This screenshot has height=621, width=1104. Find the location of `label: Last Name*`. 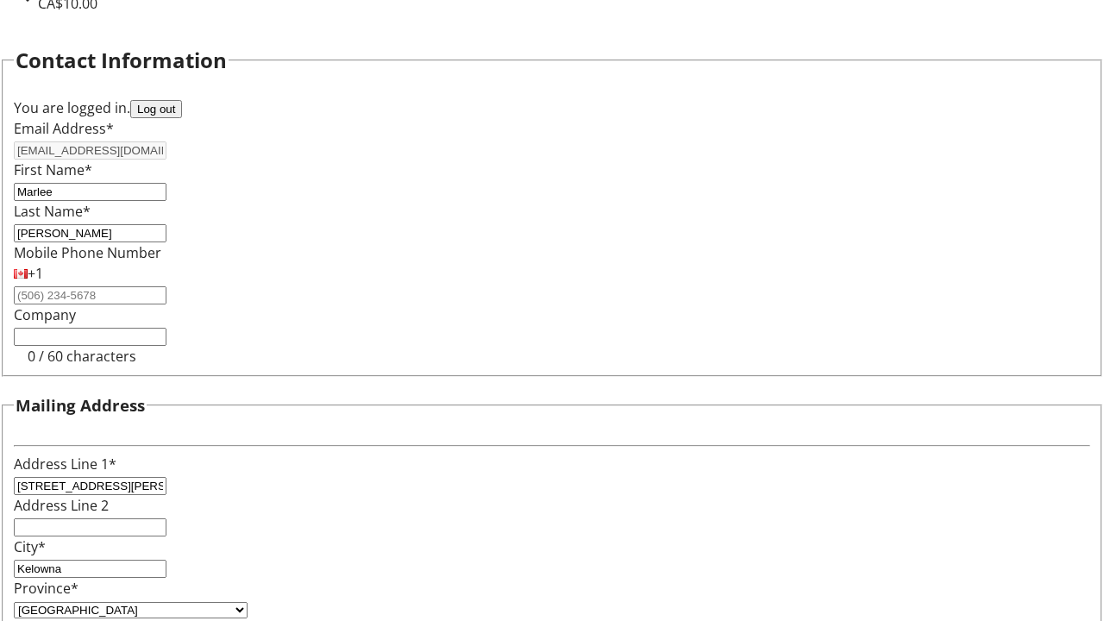

label: Last Name* is located at coordinates (52, 211).